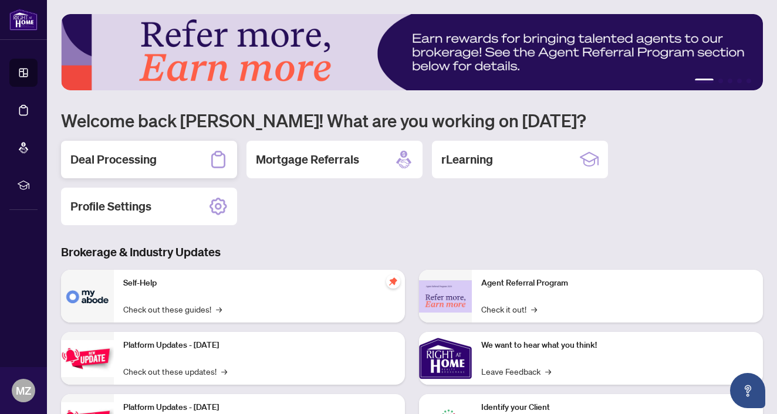 Image resolution: width=777 pixels, height=414 pixels. I want to click on button: 5, so click(748, 81).